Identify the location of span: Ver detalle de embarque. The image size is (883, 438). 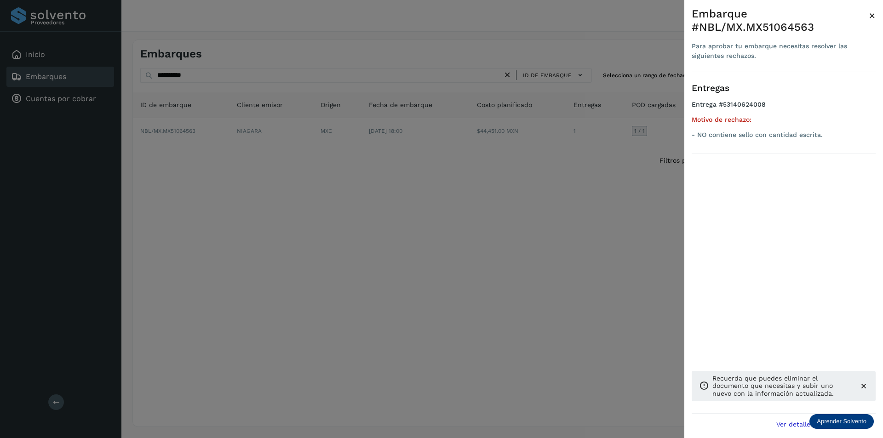
(815, 424).